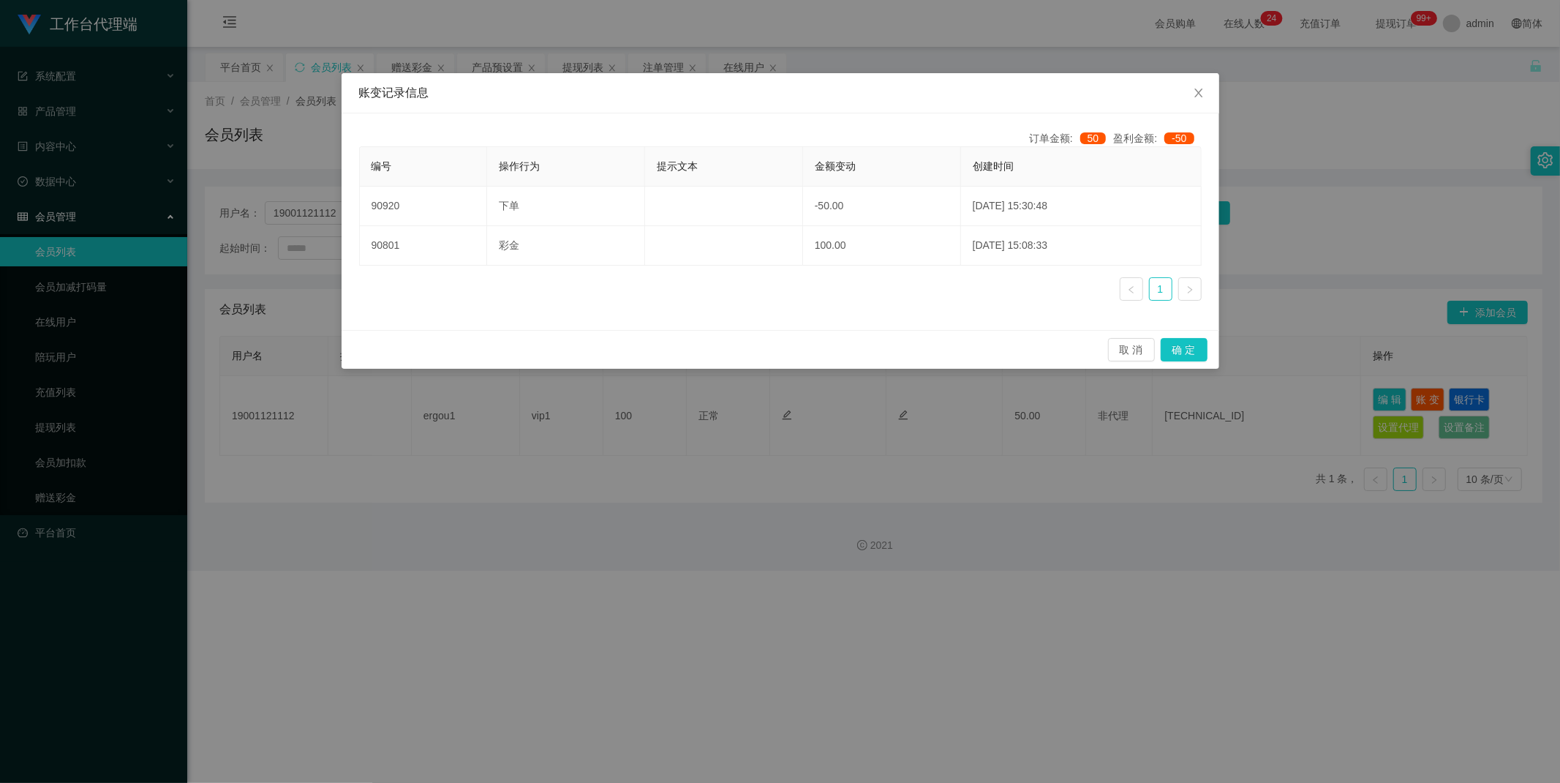 Image resolution: width=1560 pixels, height=783 pixels. Describe the element at coordinates (1132, 350) in the screenshot. I see `button: 取 消` at that location.